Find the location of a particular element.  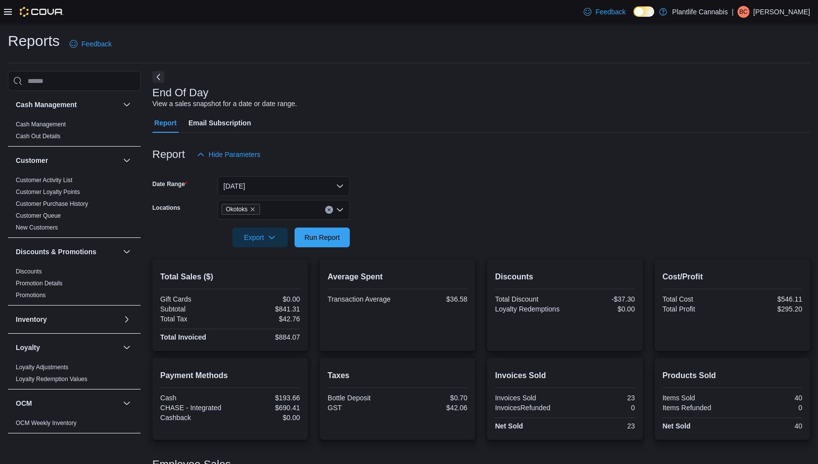

div: Brad Cale is located at coordinates (744, 12).